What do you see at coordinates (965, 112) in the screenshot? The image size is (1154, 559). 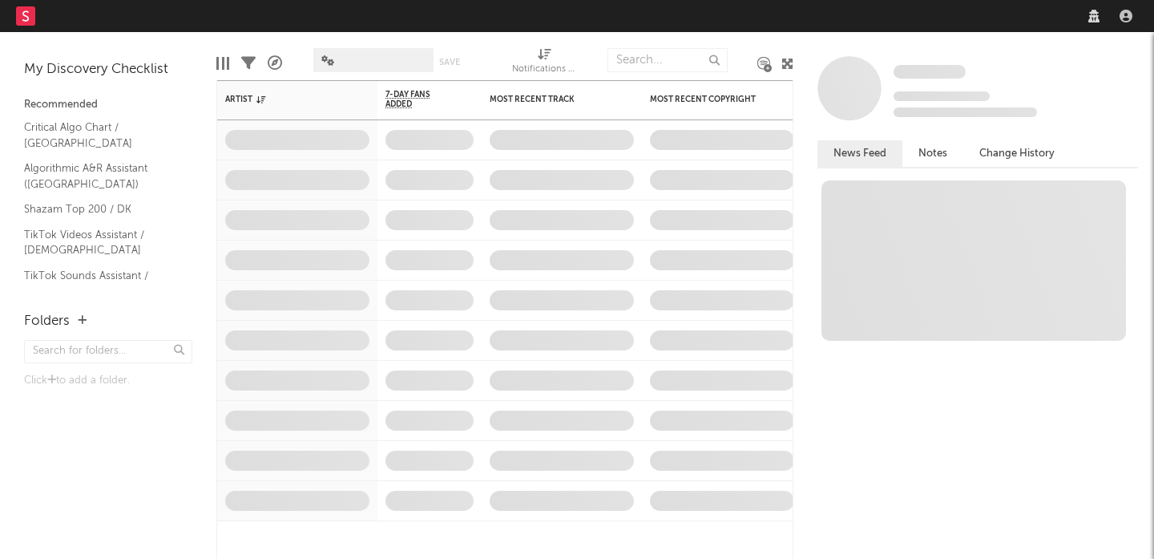 I see `span: 0 fans last week` at bounding box center [965, 112].